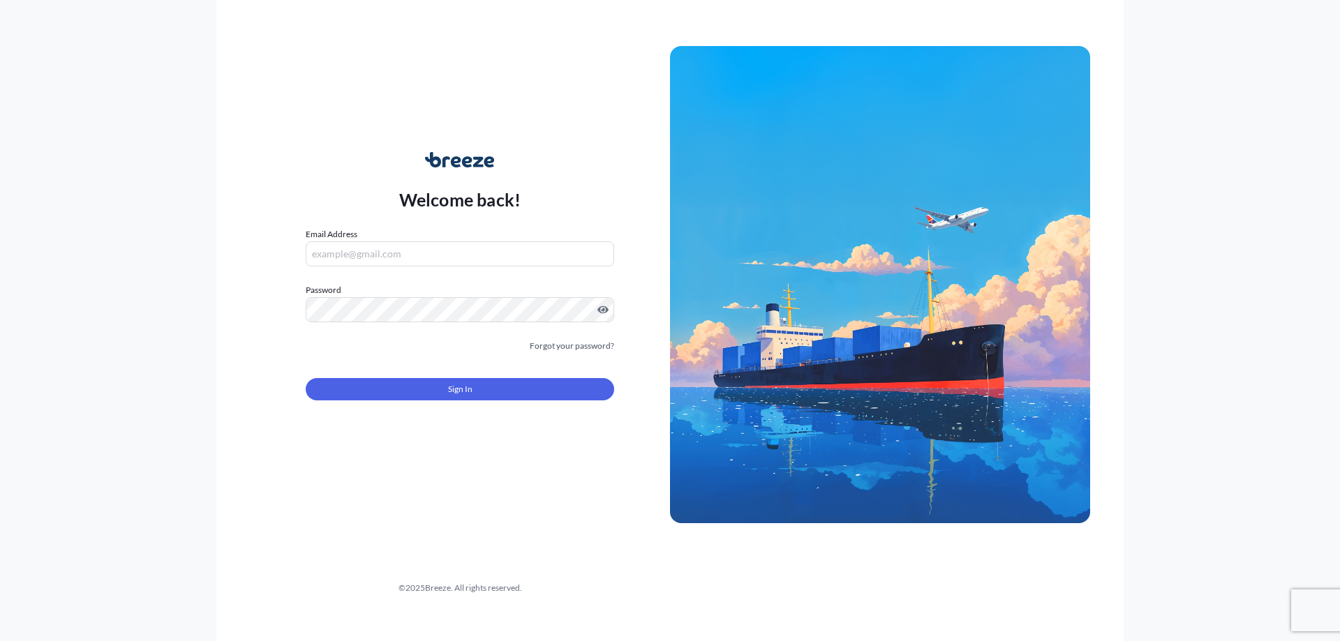 The image size is (1340, 641). What do you see at coordinates (460, 254) in the screenshot?
I see `input: example@gmail.com` at bounding box center [460, 254].